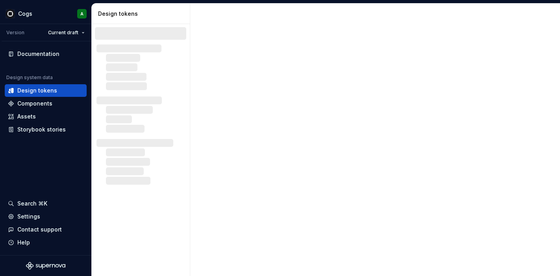 This screenshot has width=560, height=276. I want to click on button: Current draft, so click(66, 33).